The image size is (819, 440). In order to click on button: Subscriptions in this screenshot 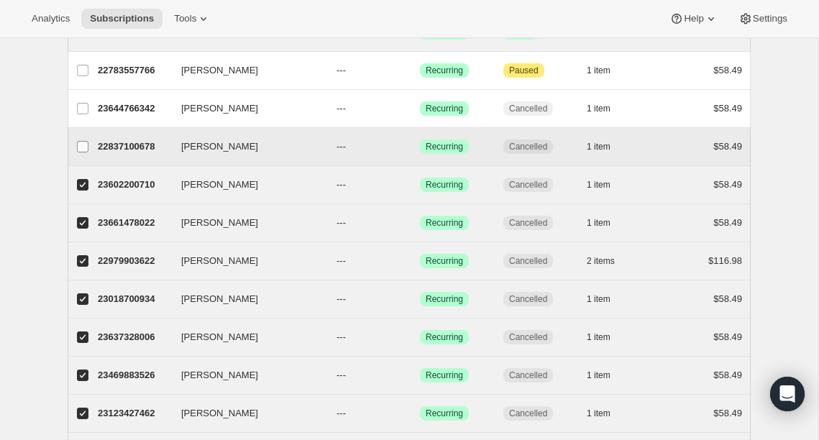, I will do `click(122, 19)`.